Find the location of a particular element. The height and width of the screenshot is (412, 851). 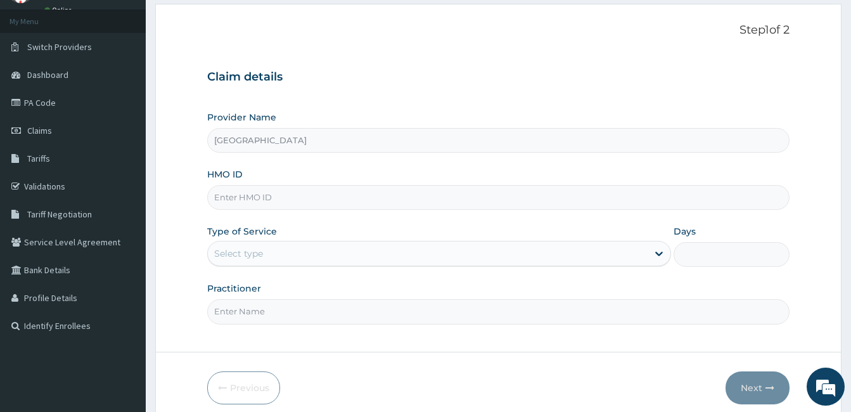

div: Chat with us now is located at coordinates (139, 79).